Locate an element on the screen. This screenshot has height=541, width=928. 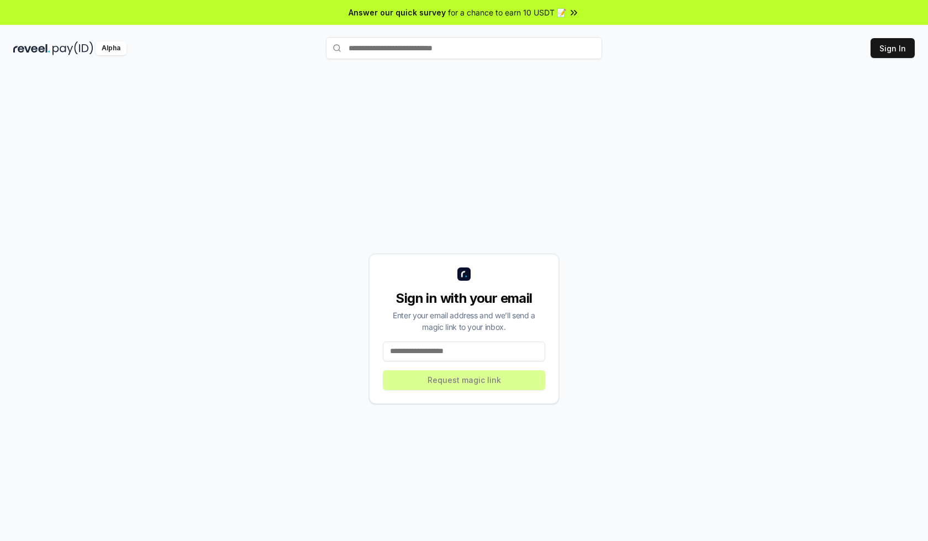
img: logo_small is located at coordinates (464, 274).